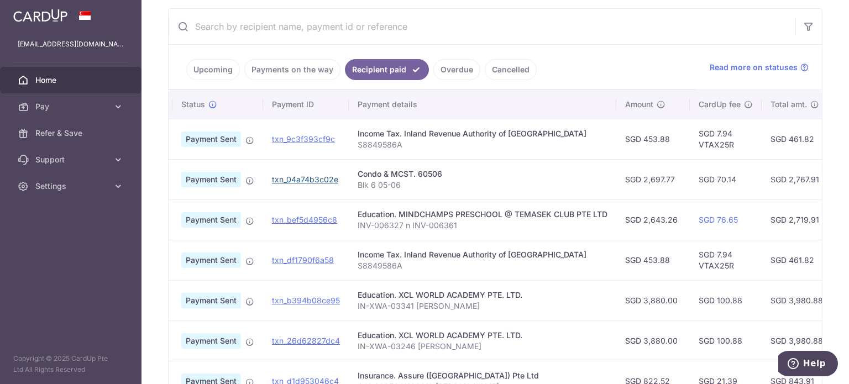 The width and height of the screenshot is (849, 384). Describe the element at coordinates (72, 133) in the screenshot. I see `span: Refer & Save` at that location.